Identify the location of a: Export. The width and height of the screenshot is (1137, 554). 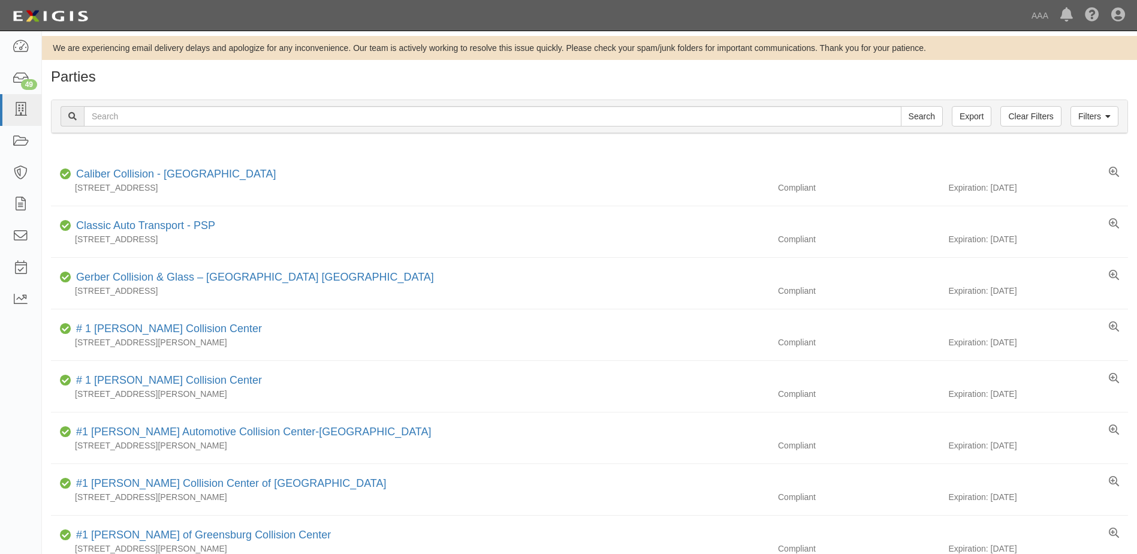
(972, 116).